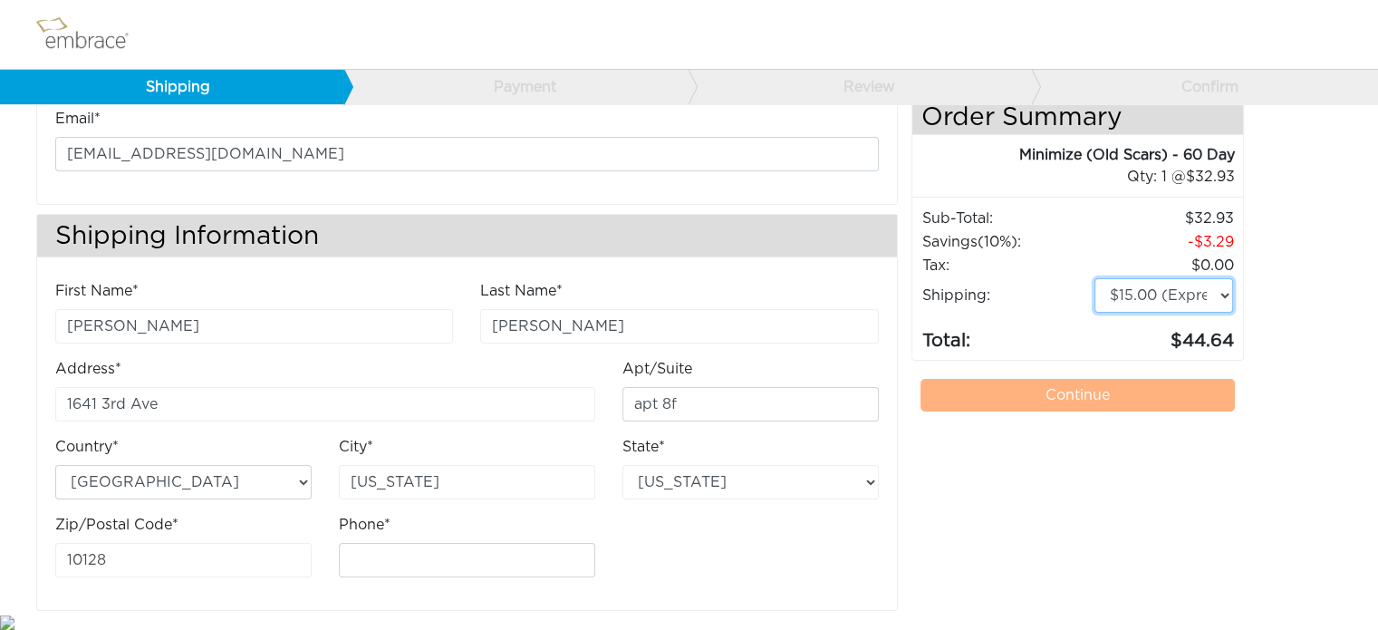 The image size is (1378, 630). I want to click on td: 44.64, so click(1164, 334).